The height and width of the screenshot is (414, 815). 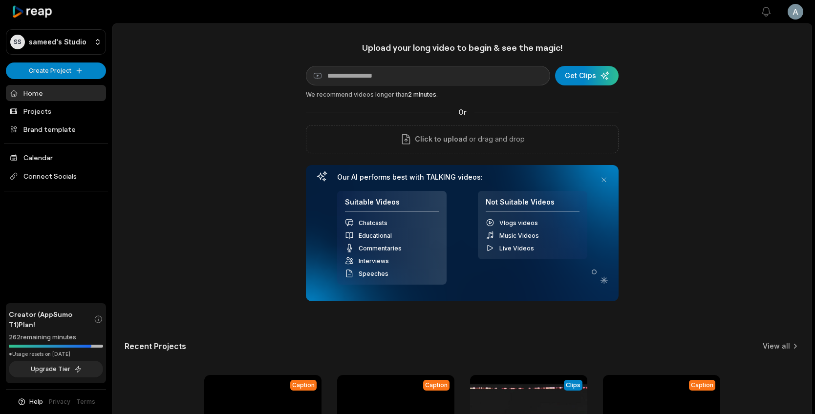 I want to click on span: Live Videos, so click(x=516, y=248).